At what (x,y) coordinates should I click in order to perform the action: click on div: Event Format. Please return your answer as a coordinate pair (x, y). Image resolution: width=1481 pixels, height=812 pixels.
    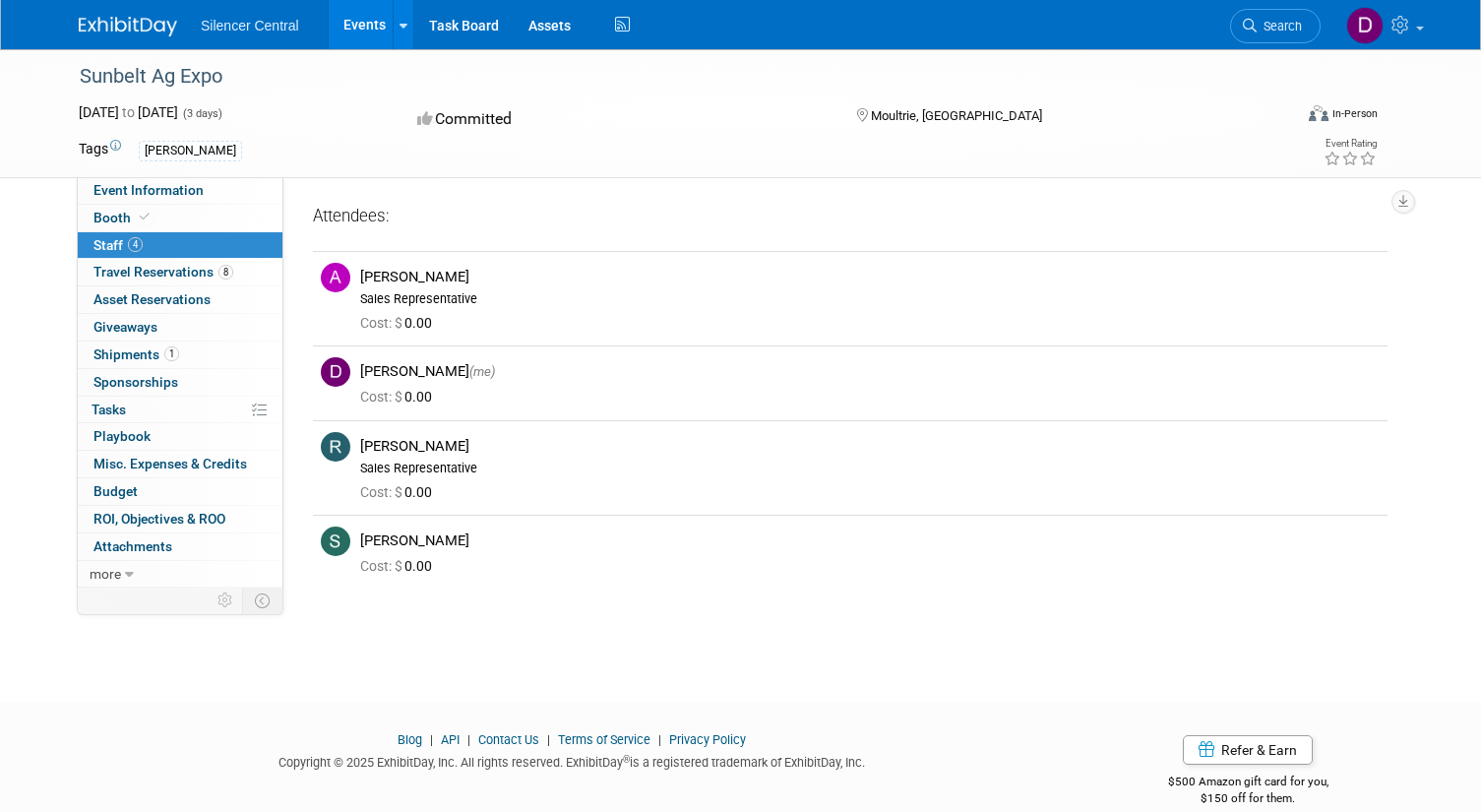
    Looking at the image, I should click on (1281, 117).